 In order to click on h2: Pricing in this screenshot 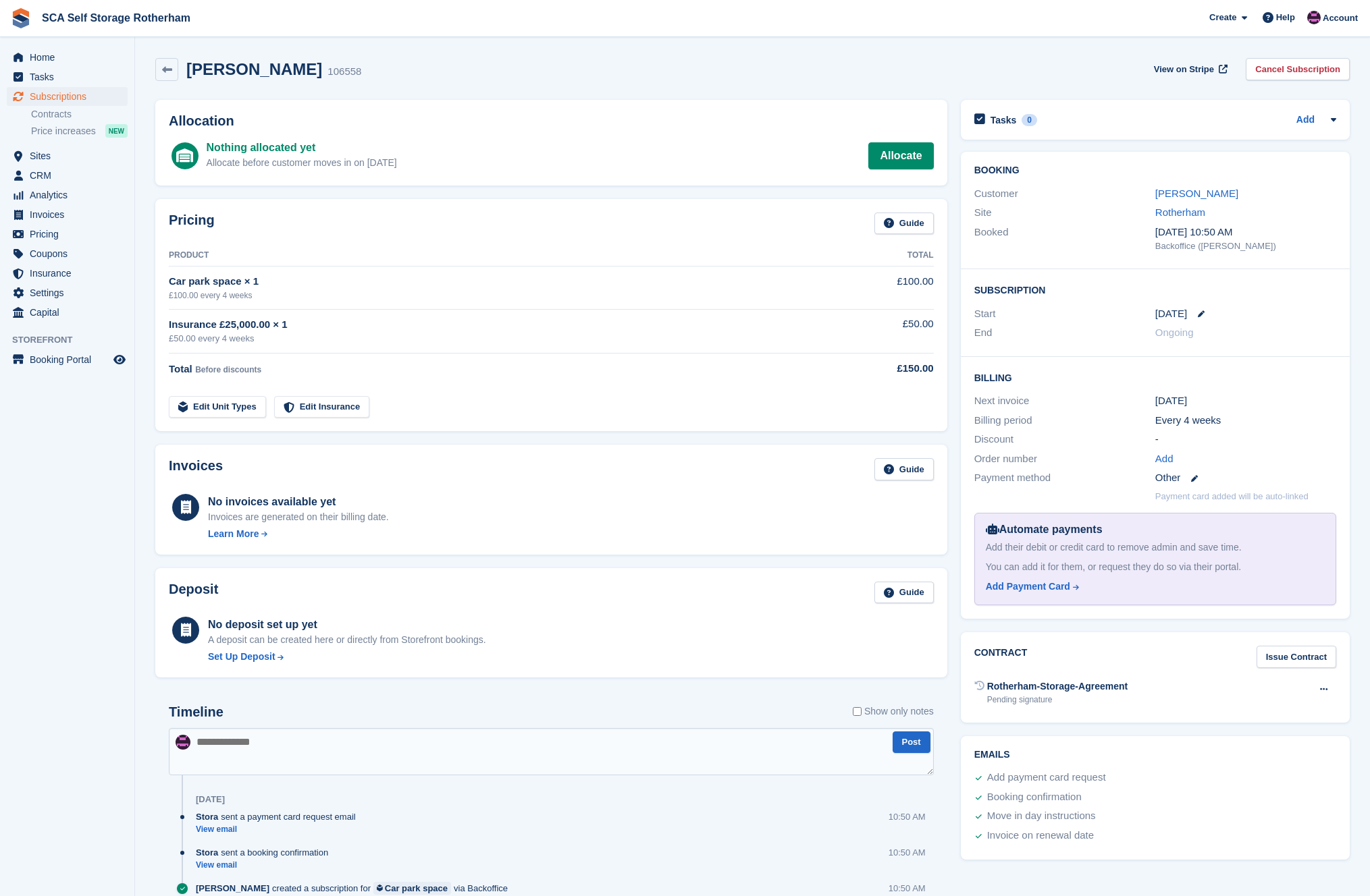, I will do `click(192, 224)`.